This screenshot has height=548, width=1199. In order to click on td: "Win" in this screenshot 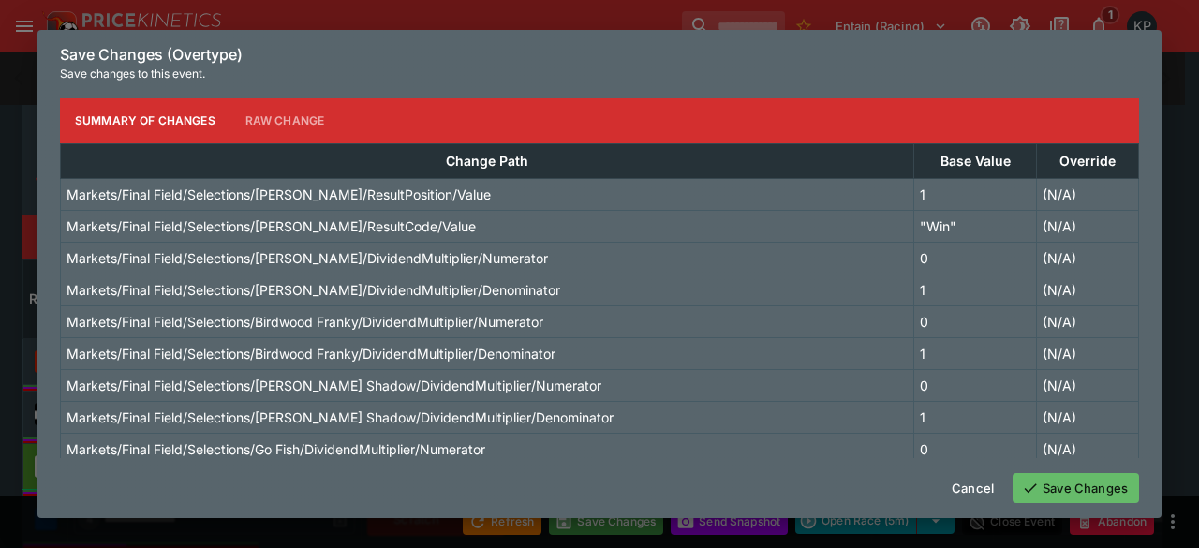, I will do `click(975, 226)`.